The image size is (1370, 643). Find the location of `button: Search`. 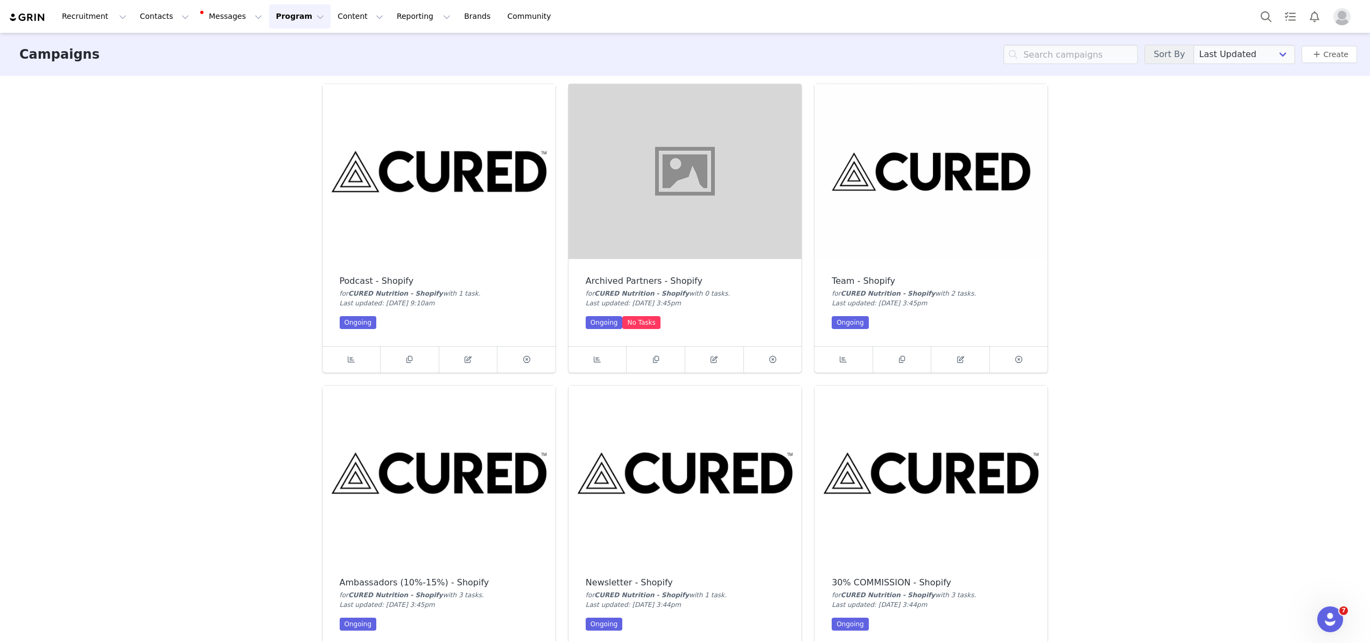

button: Search is located at coordinates (1266, 16).